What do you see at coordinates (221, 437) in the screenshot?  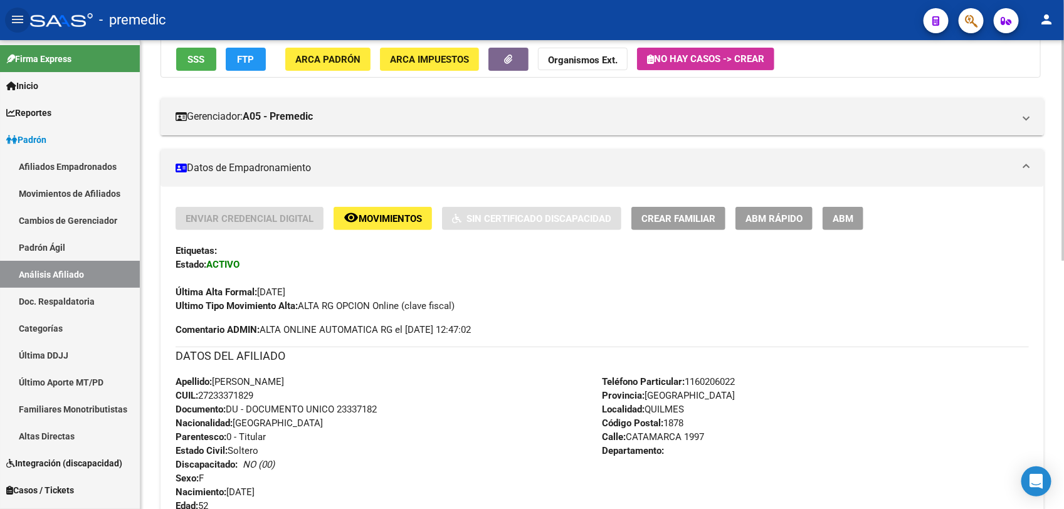 I see `span: 0 - Titular` at bounding box center [221, 437].